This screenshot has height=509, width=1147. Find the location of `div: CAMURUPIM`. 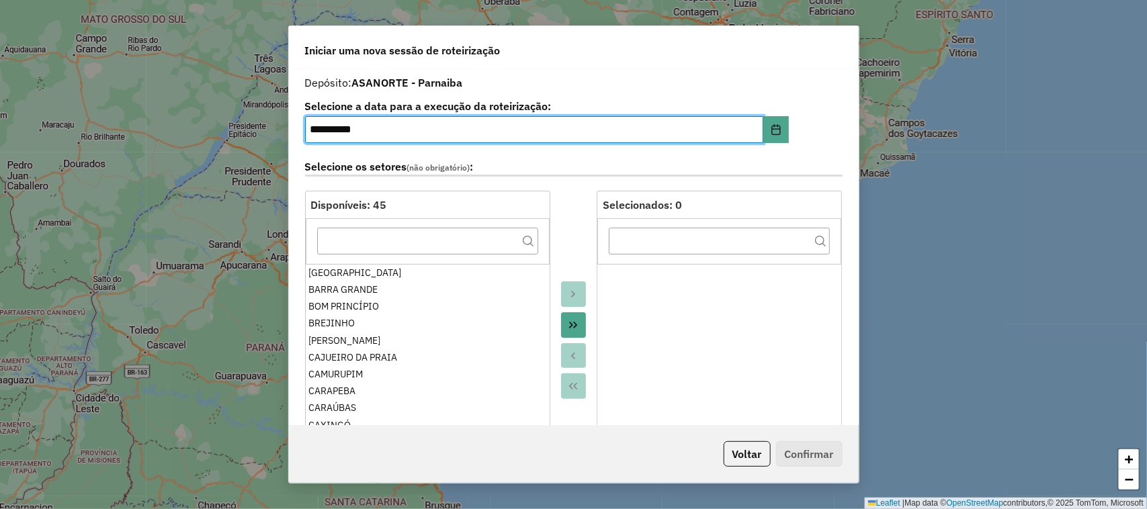

div: CAMURUPIM is located at coordinates (427, 374).